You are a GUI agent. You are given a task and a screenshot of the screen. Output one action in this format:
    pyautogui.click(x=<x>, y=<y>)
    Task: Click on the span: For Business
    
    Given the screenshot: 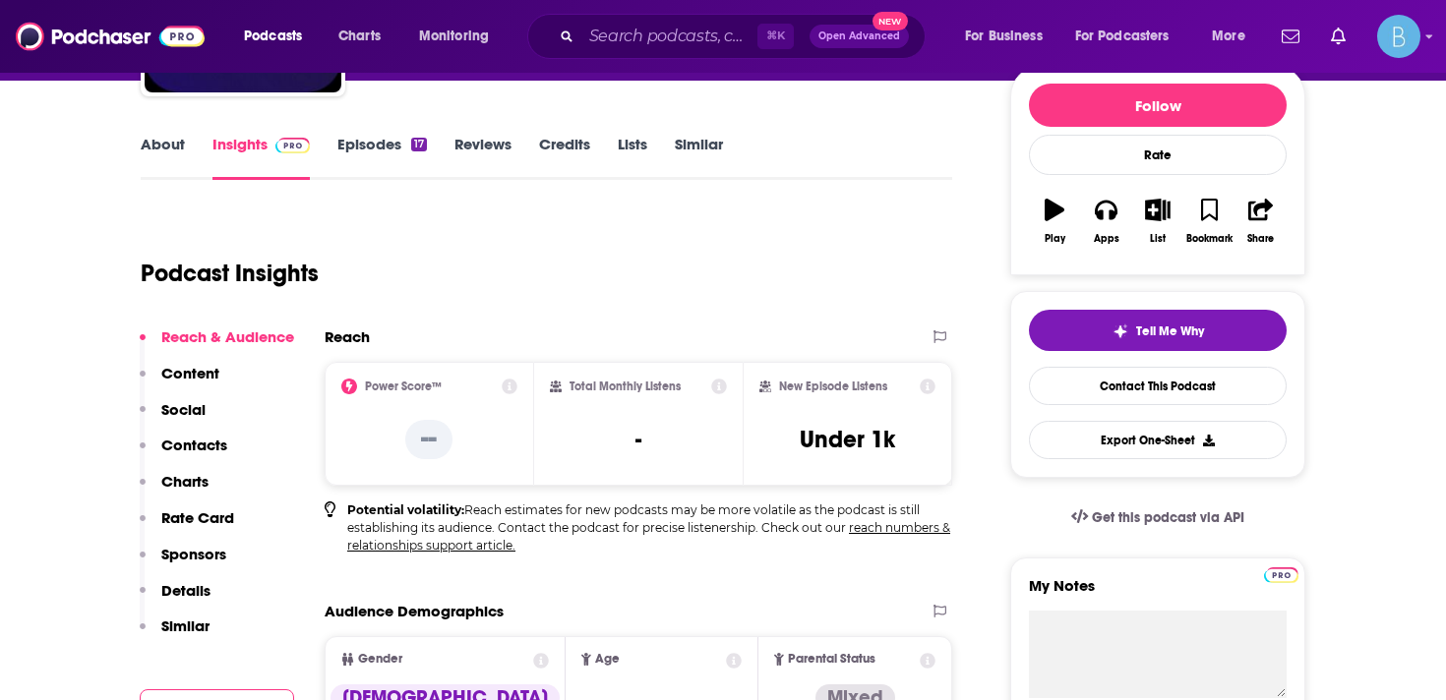 What is the action you would take?
    pyautogui.click(x=1003, y=36)
    